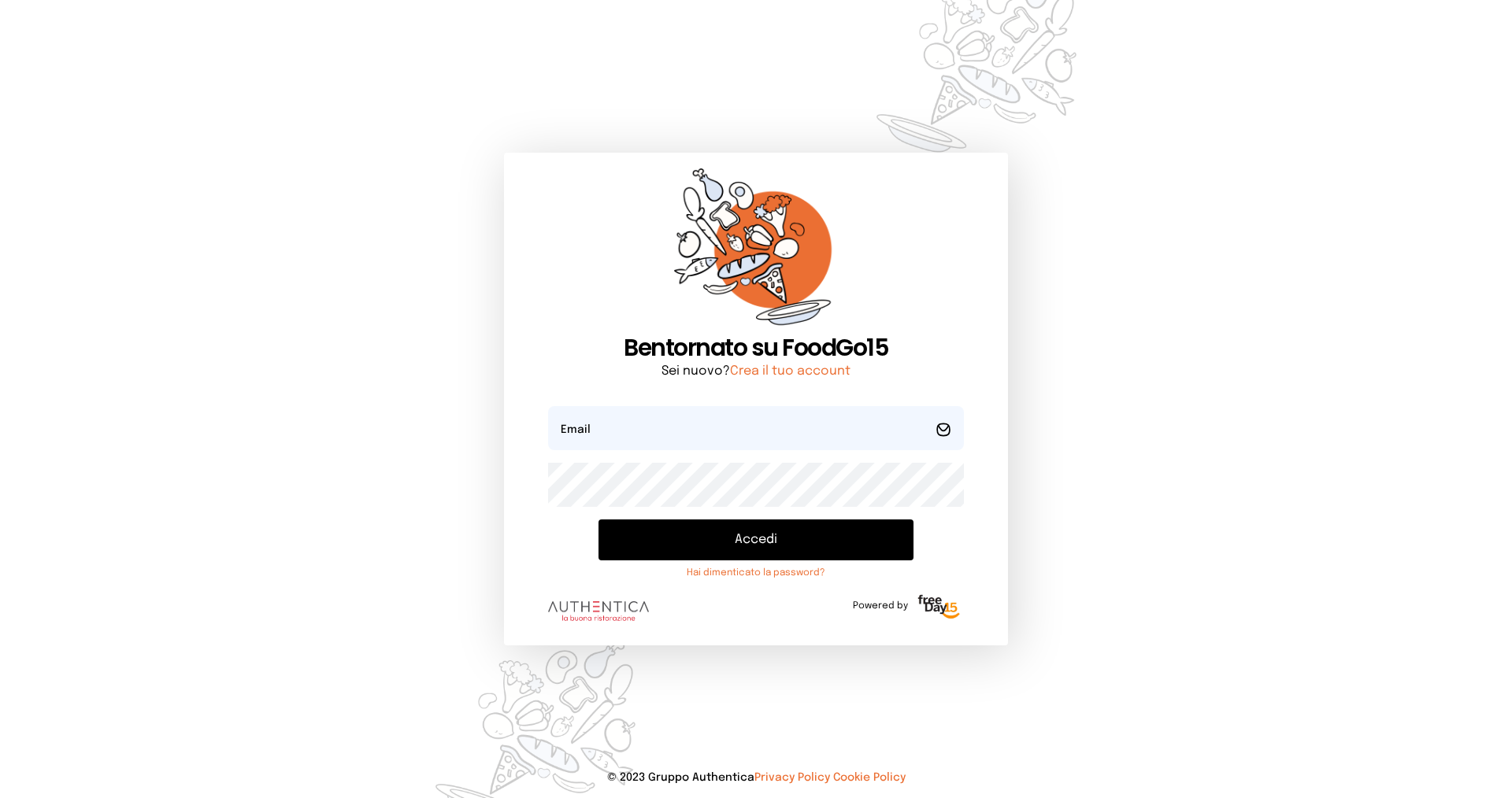  Describe the element at coordinates (756, 540) in the screenshot. I see `button: Accedi` at that location.